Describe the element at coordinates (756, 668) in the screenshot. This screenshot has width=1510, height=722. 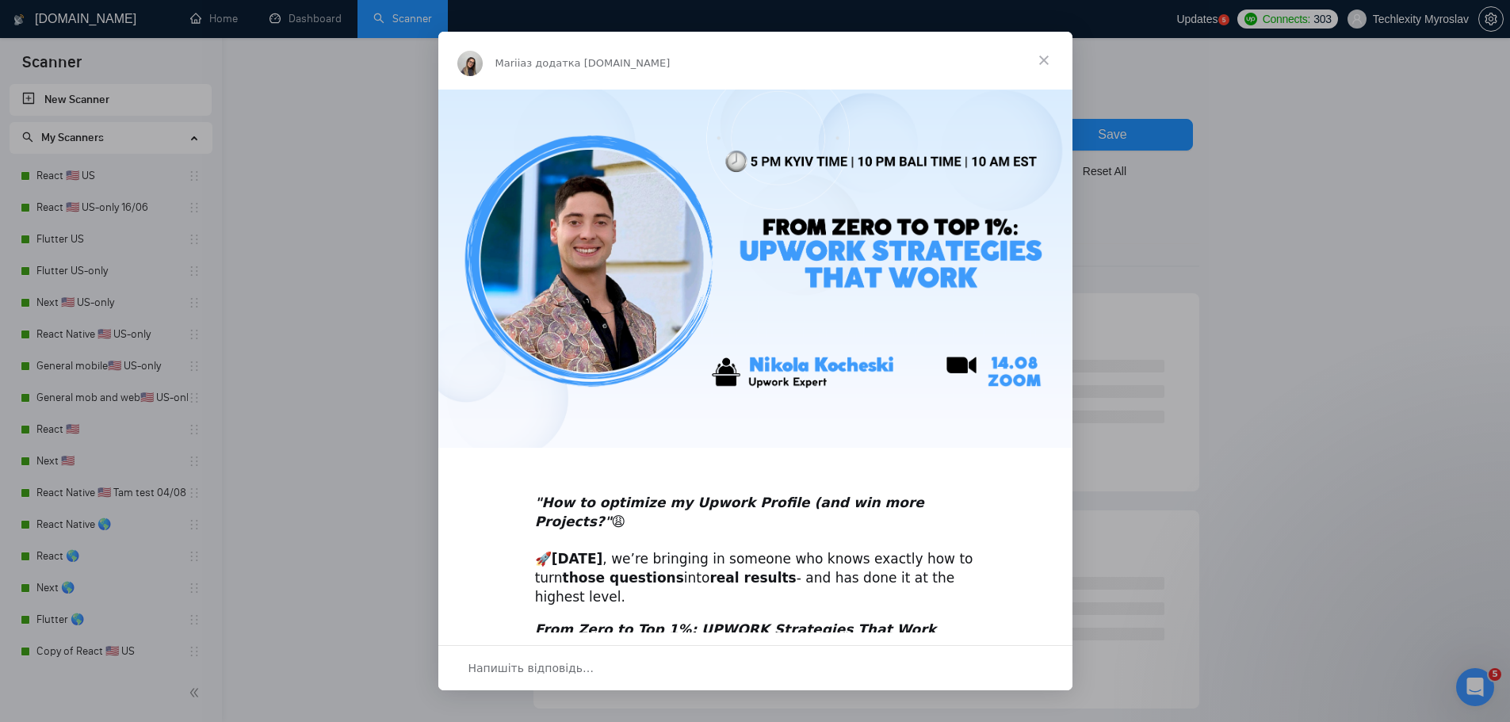
I see `div: Відкрити бесіду й відповісти` at that location.